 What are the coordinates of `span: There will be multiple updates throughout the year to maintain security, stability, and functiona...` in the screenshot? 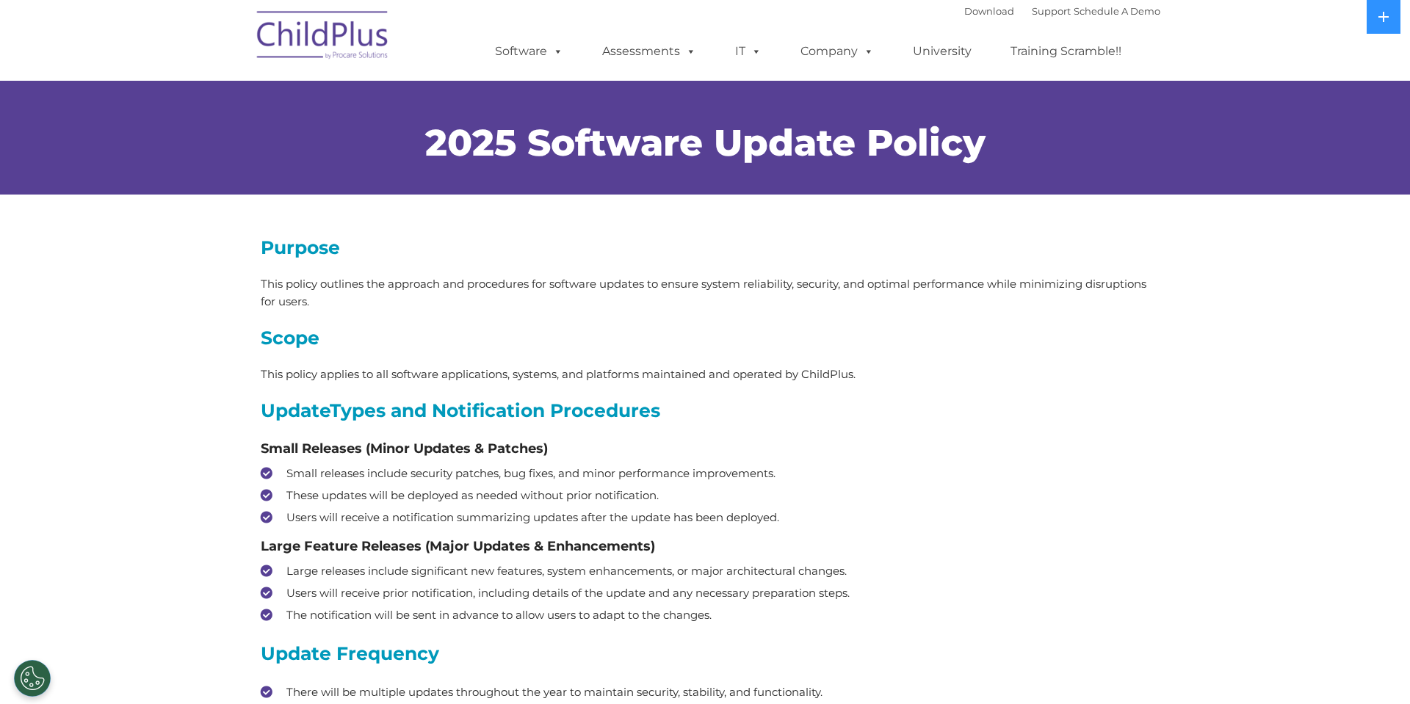 It's located at (554, 692).